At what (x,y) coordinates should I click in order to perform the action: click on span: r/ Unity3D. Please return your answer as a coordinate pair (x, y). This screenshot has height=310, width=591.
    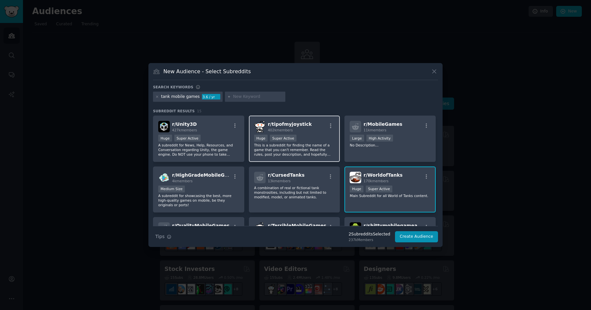
    Looking at the image, I should click on (184, 124).